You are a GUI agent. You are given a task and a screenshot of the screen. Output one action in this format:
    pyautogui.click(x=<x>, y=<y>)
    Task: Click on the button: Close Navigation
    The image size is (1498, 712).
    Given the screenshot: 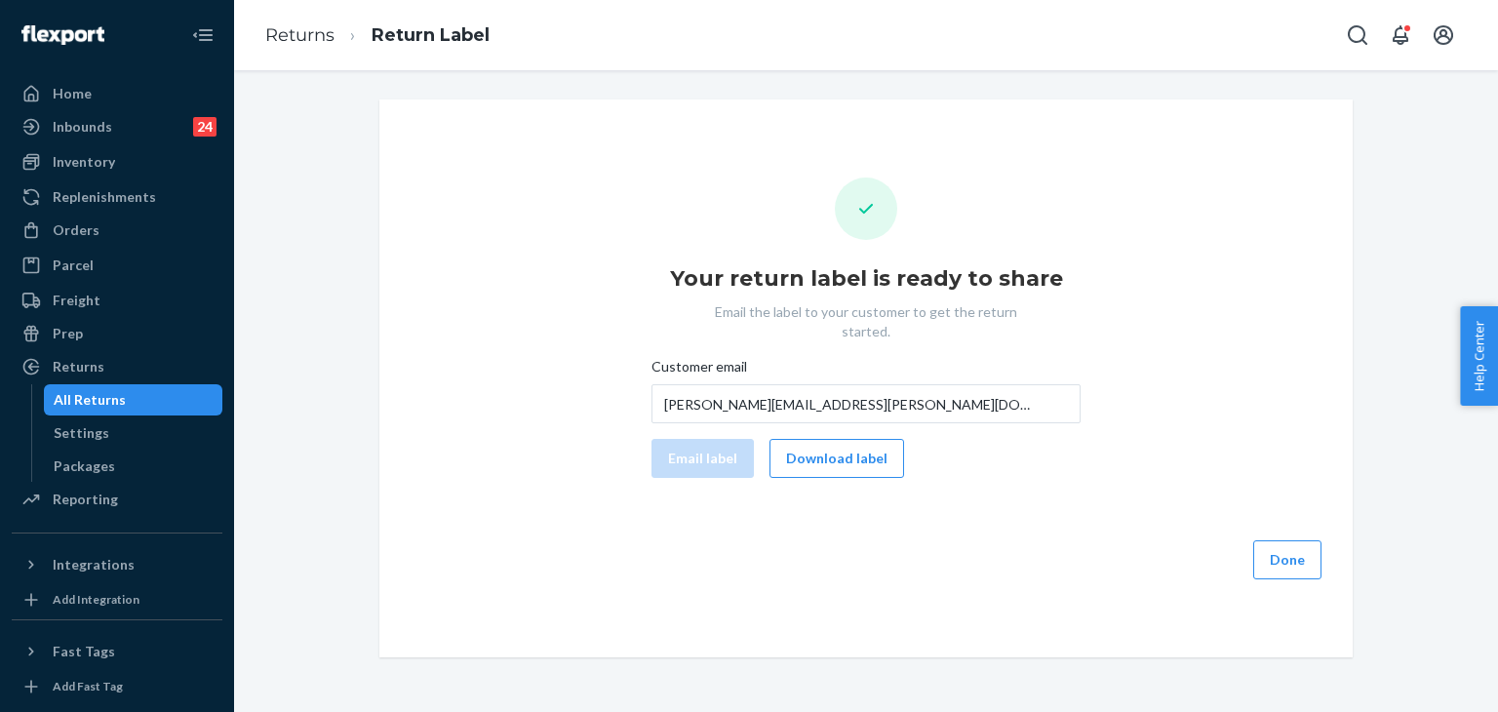 What is the action you would take?
    pyautogui.click(x=203, y=35)
    